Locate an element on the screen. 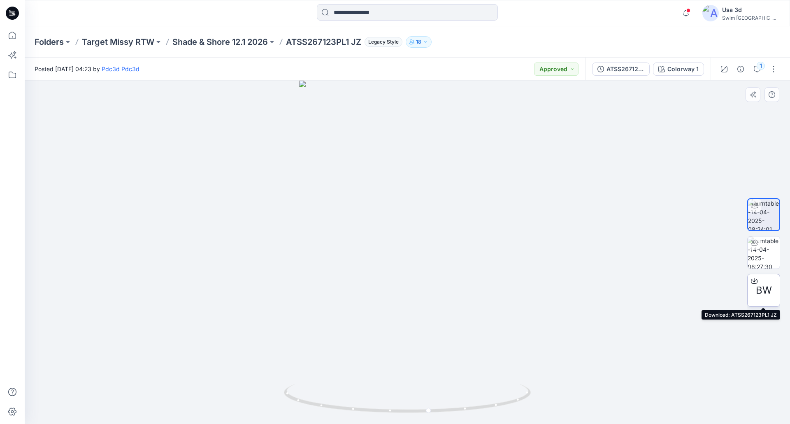 The height and width of the screenshot is (424, 790). p: Target Missy RTW is located at coordinates (118, 42).